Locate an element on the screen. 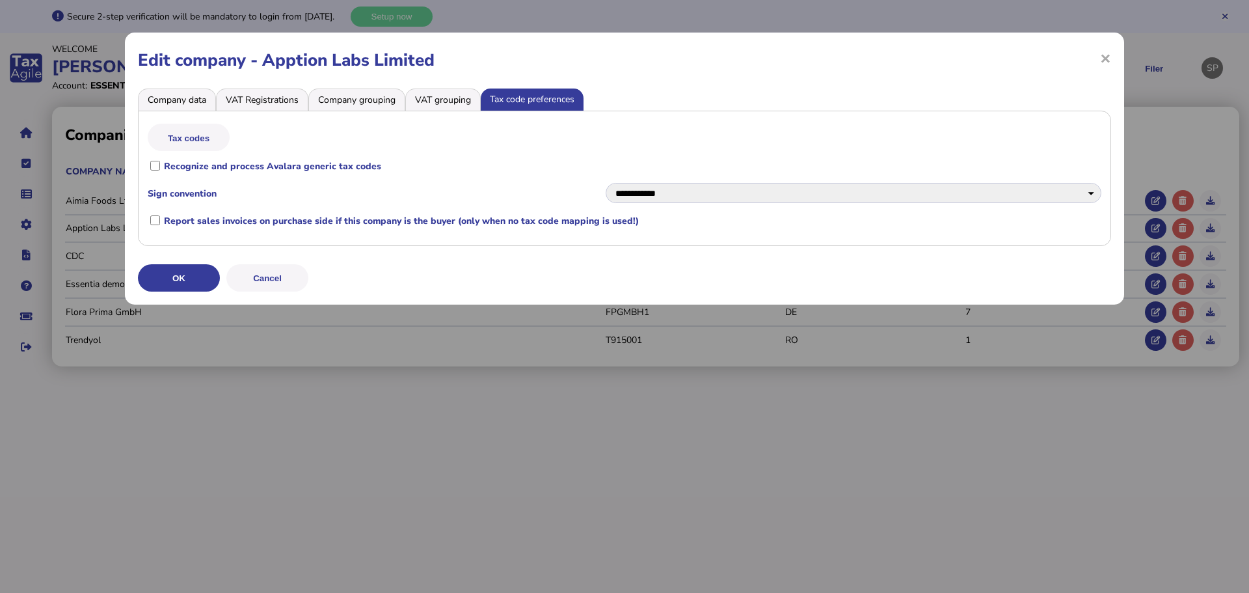 The image size is (1249, 593). h1: Edit company - Apption Labs Limited is located at coordinates (625, 60).